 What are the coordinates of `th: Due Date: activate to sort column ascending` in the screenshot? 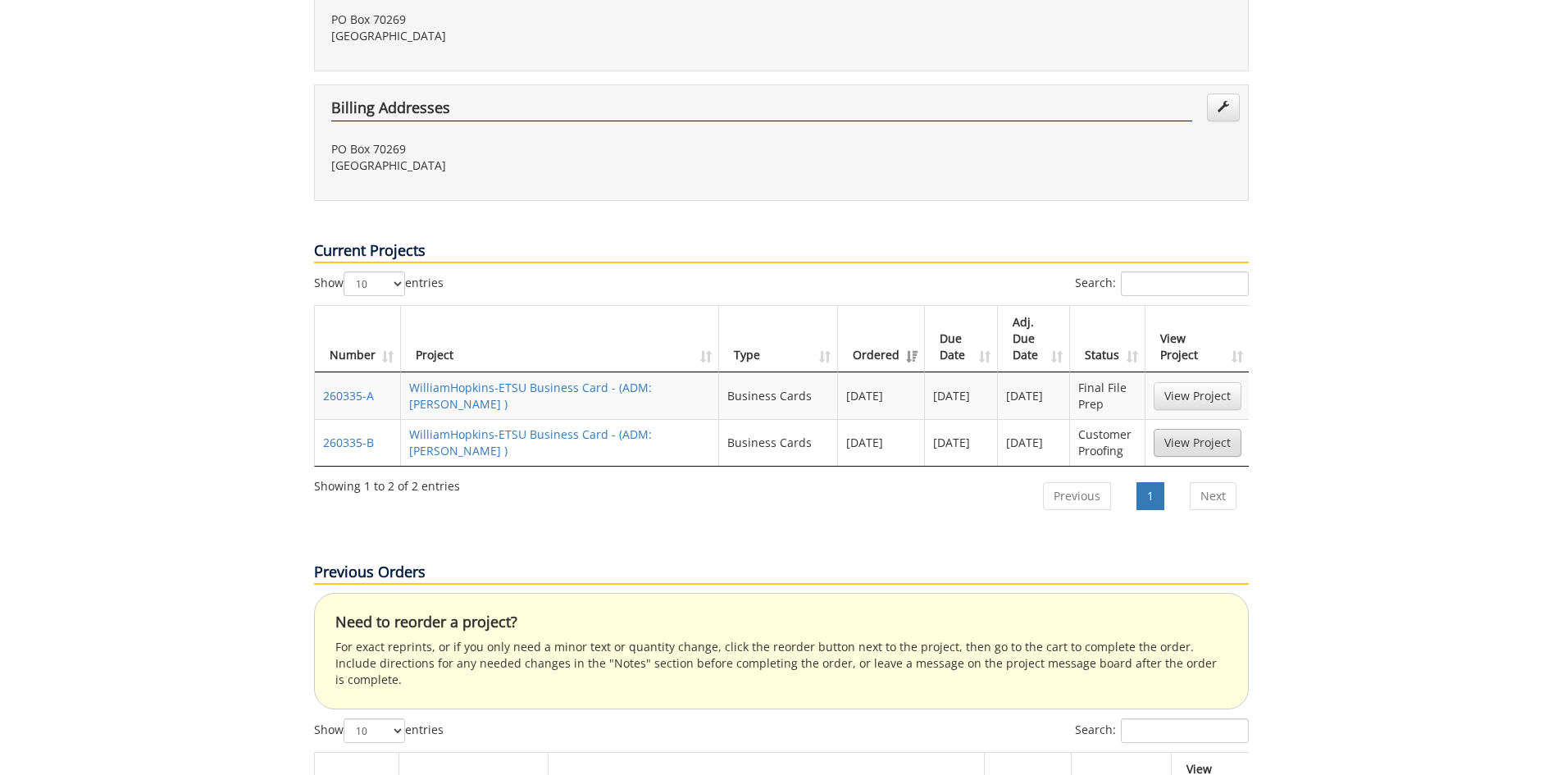 It's located at (961, 339).